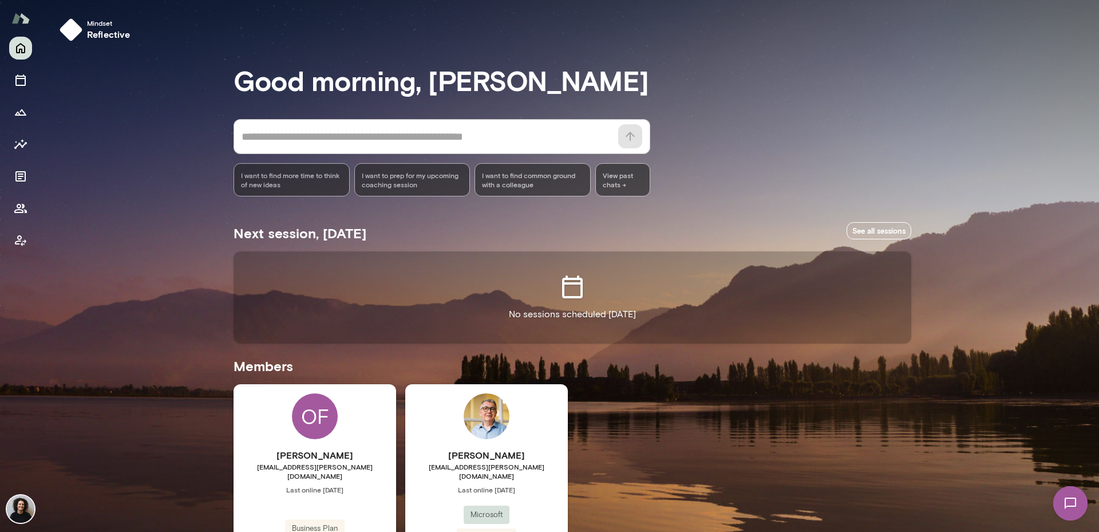  Describe the element at coordinates (71, 30) in the screenshot. I see `img: mindset` at that location.